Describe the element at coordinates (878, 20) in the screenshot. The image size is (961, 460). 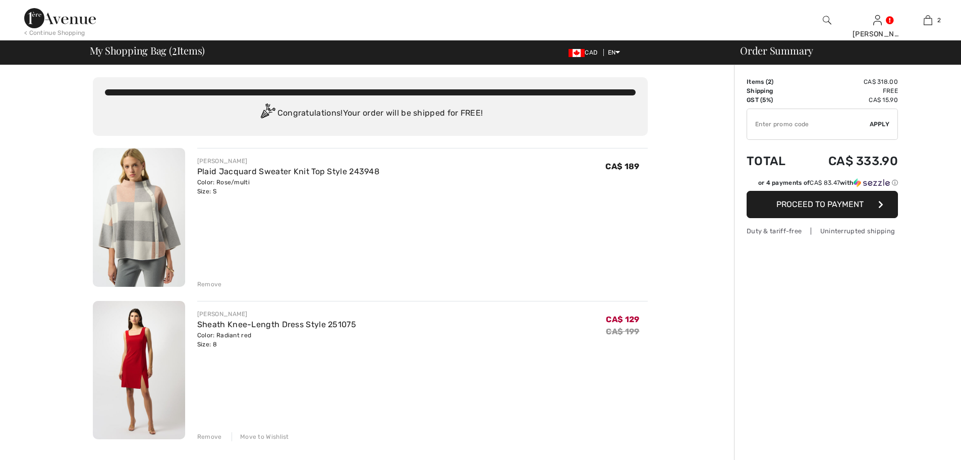
I see `a: Sign In` at that location.